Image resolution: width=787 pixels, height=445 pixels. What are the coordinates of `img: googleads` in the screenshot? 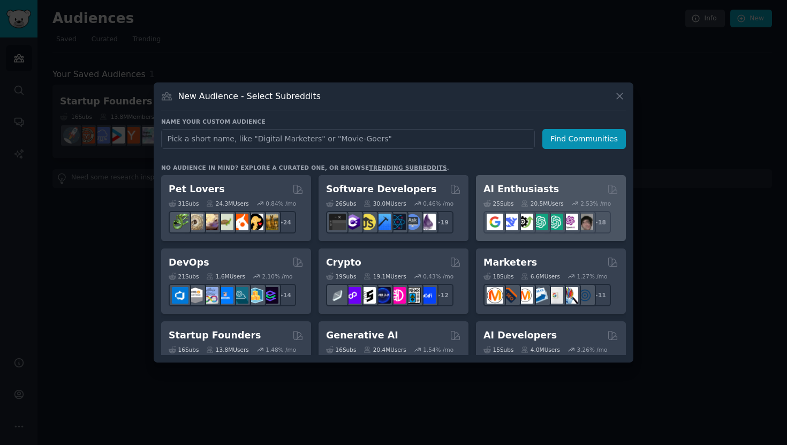 It's located at (555, 295).